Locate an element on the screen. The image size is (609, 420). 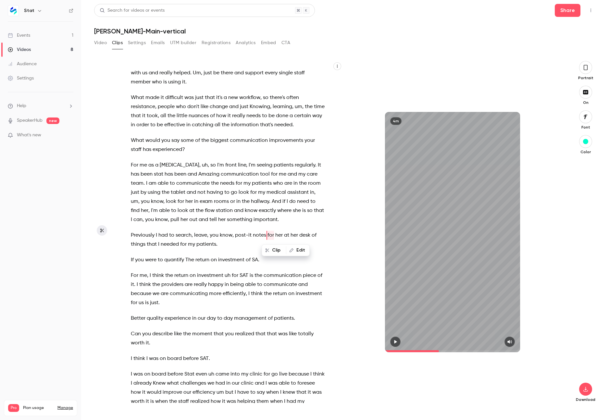
span: her is located at coordinates (145, 211).